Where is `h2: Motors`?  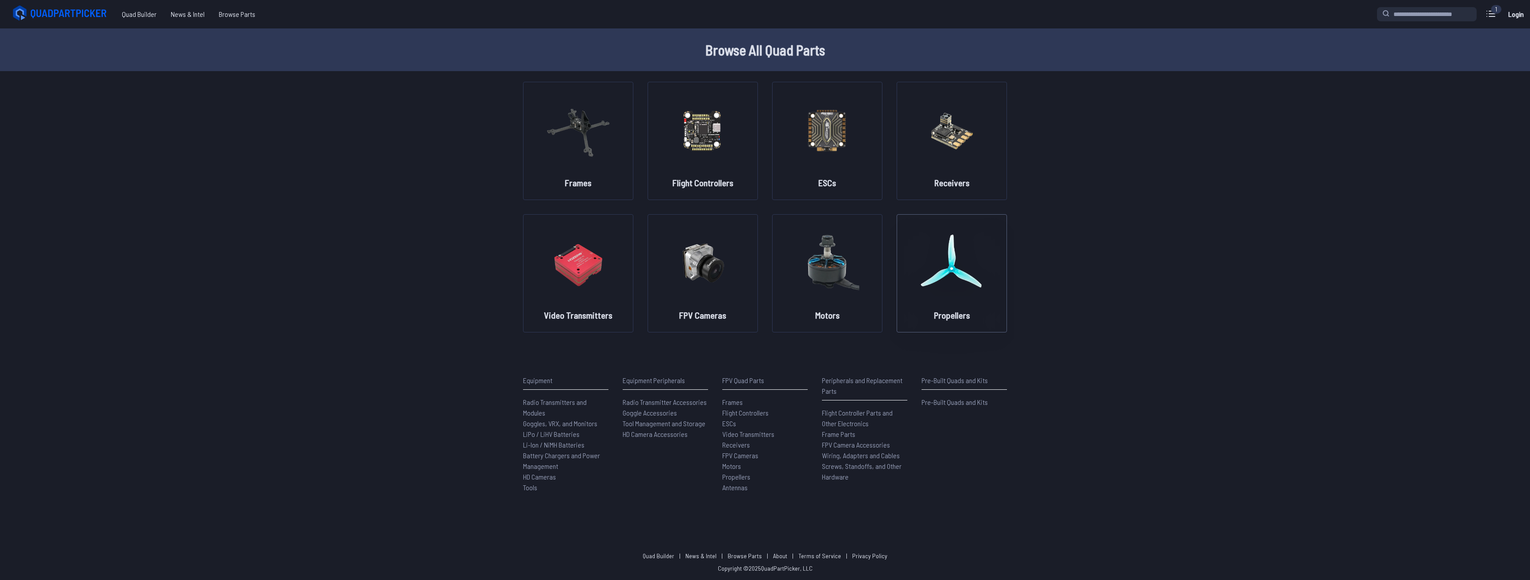
h2: Motors is located at coordinates (827, 315).